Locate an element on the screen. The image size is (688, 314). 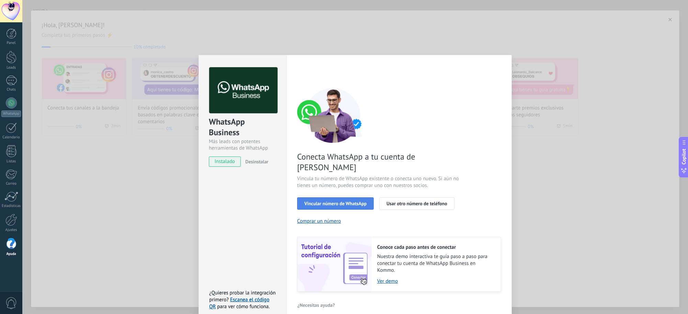
button: Usar otro número de teléfono is located at coordinates (417, 204).